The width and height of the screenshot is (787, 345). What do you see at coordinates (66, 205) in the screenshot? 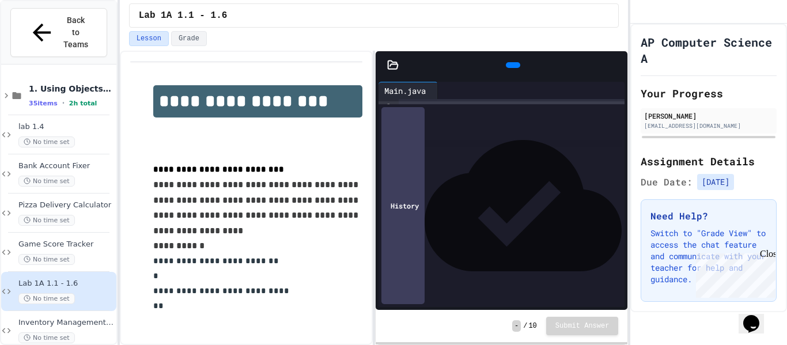
I see `span: Pizza Delivery Calculator` at bounding box center [66, 205].